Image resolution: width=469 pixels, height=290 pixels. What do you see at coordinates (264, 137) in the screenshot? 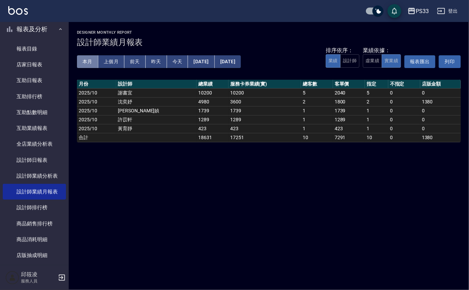
I see `td: 17251` at bounding box center [264, 137].